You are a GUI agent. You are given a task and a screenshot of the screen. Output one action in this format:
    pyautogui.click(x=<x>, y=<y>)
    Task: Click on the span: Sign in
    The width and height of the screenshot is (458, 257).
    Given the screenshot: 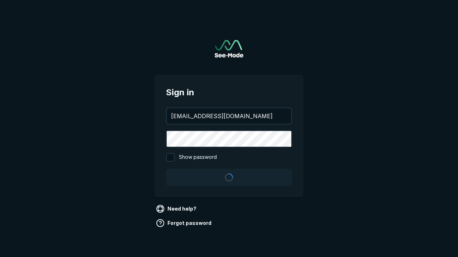 What is the action you would take?
    pyautogui.click(x=229, y=93)
    